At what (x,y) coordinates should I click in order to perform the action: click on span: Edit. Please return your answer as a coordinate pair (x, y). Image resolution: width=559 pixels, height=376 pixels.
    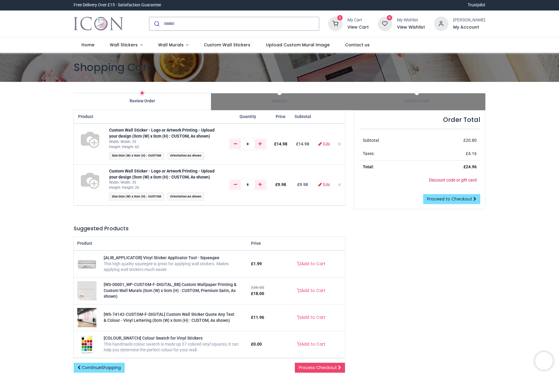
    Looking at the image, I should click on (327, 144).